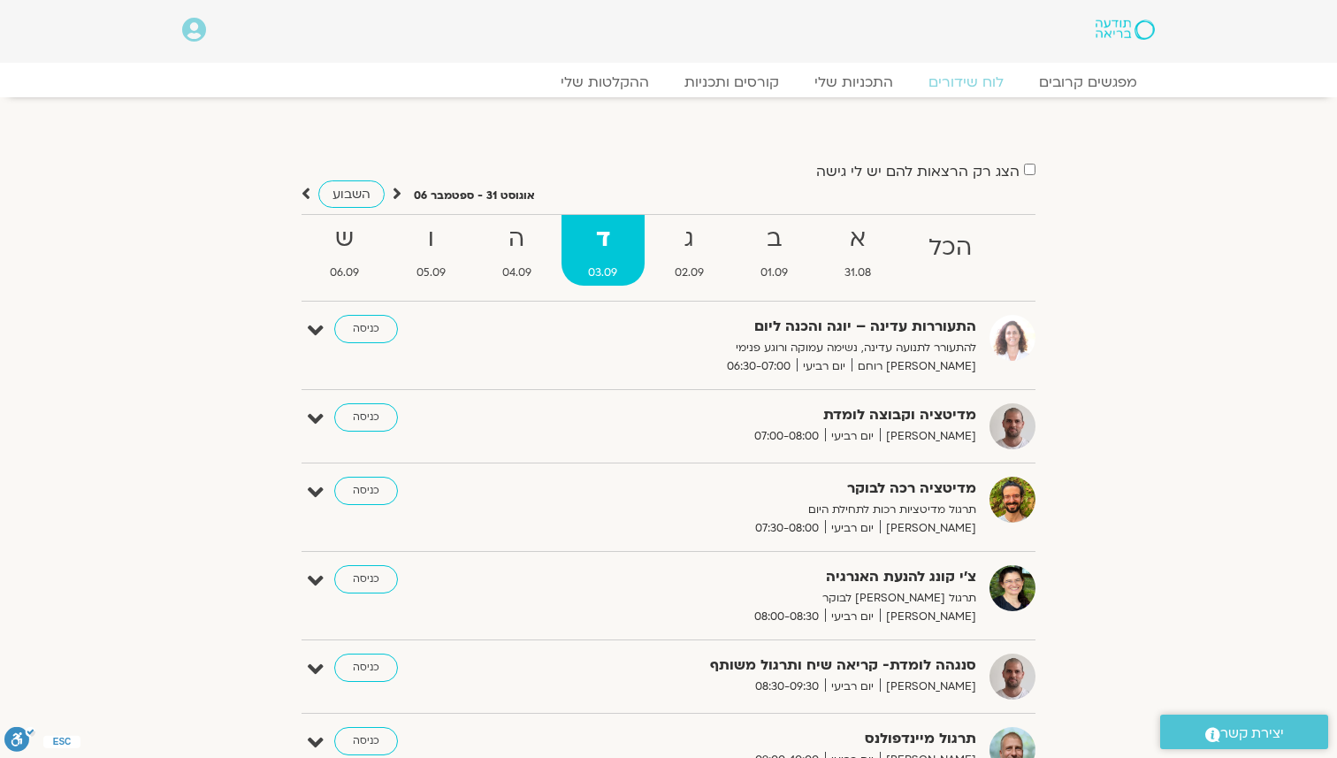  Describe the element at coordinates (760, 509) in the screenshot. I see `p: תרגול מדיטציות רכות לתחילת היום` at that location.